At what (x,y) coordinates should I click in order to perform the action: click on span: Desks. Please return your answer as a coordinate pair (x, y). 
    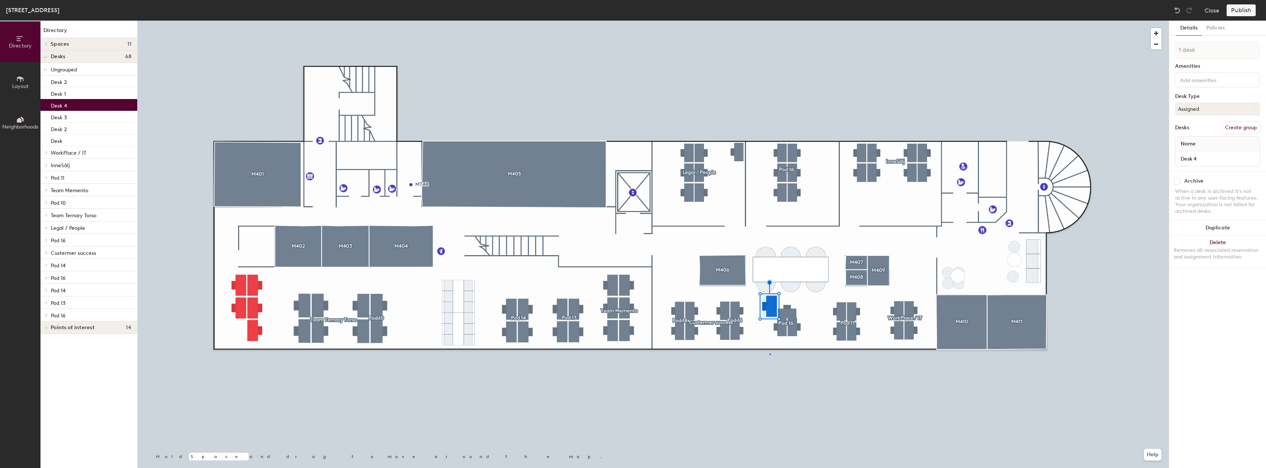
    Looking at the image, I should click on (58, 57).